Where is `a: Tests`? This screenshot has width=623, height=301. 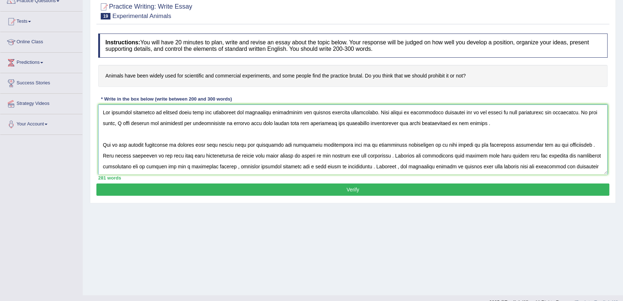
a: Tests is located at coordinates (41, 21).